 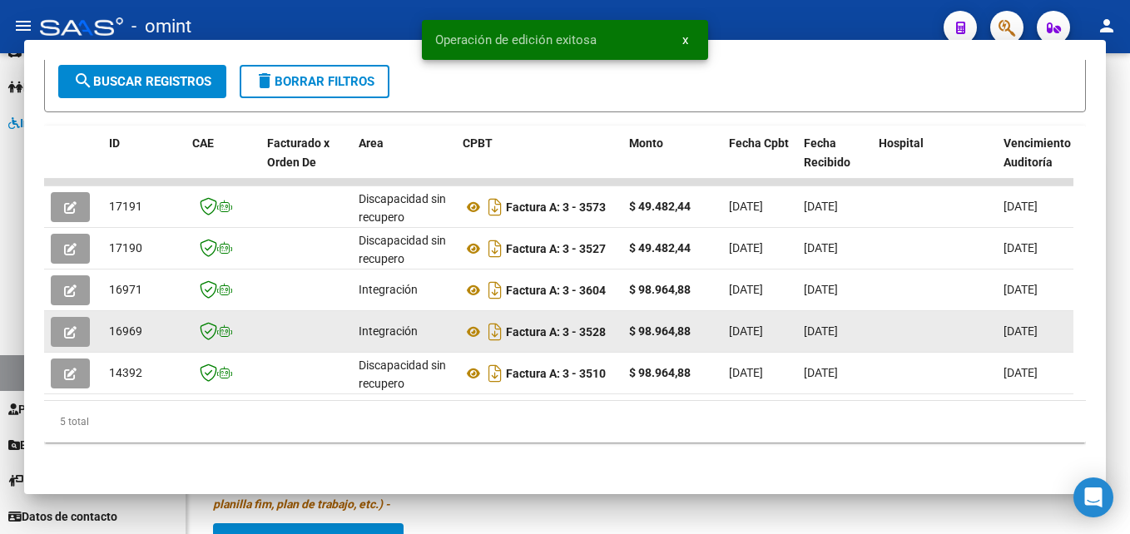 I want to click on span: Buscar Registros, so click(x=142, y=82).